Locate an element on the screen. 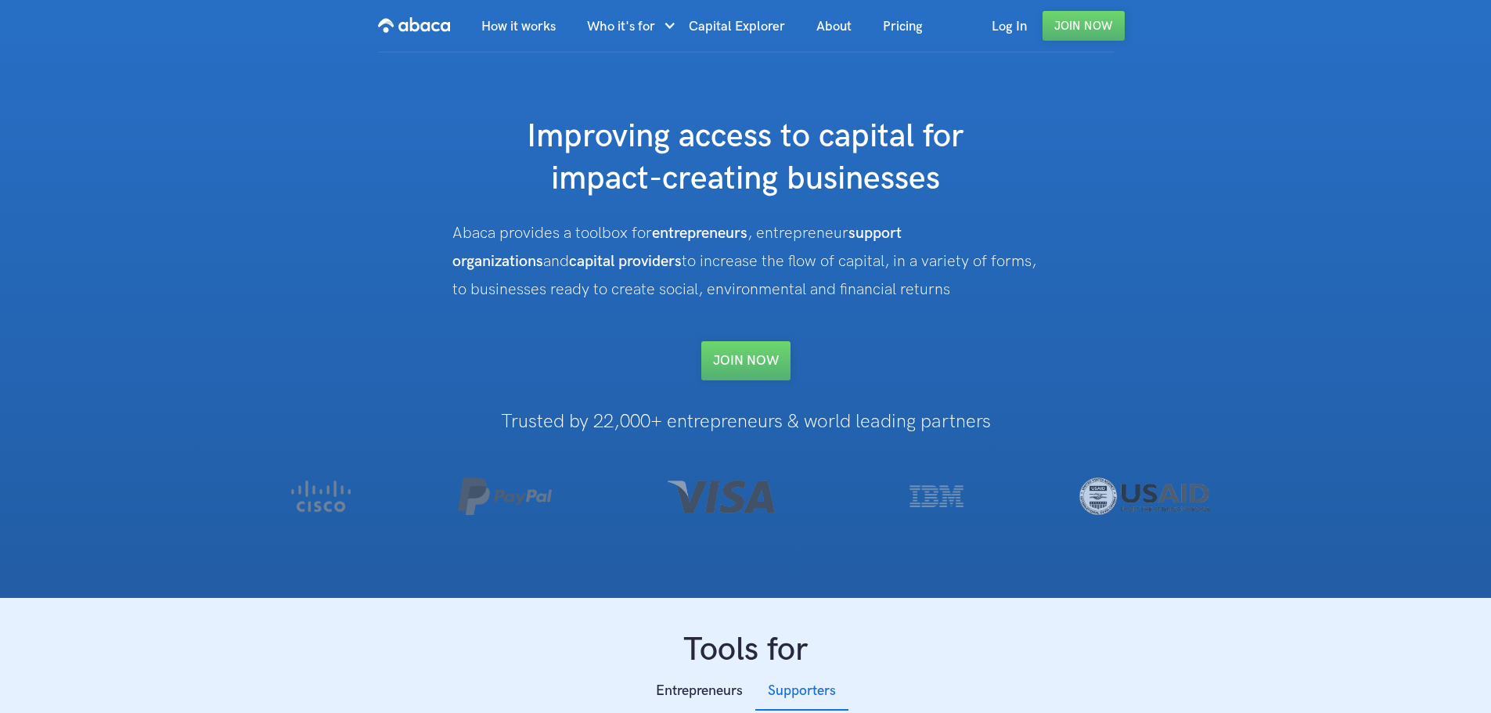 The width and height of the screenshot is (1491, 713). h1: Tools for is located at coordinates (746, 650).